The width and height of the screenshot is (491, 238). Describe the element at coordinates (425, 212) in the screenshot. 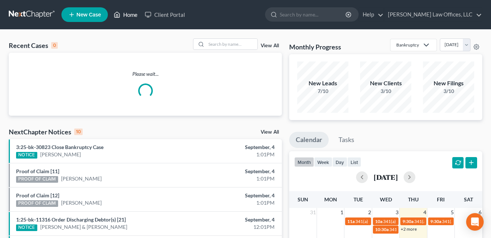

I see `span: 4` at that location.